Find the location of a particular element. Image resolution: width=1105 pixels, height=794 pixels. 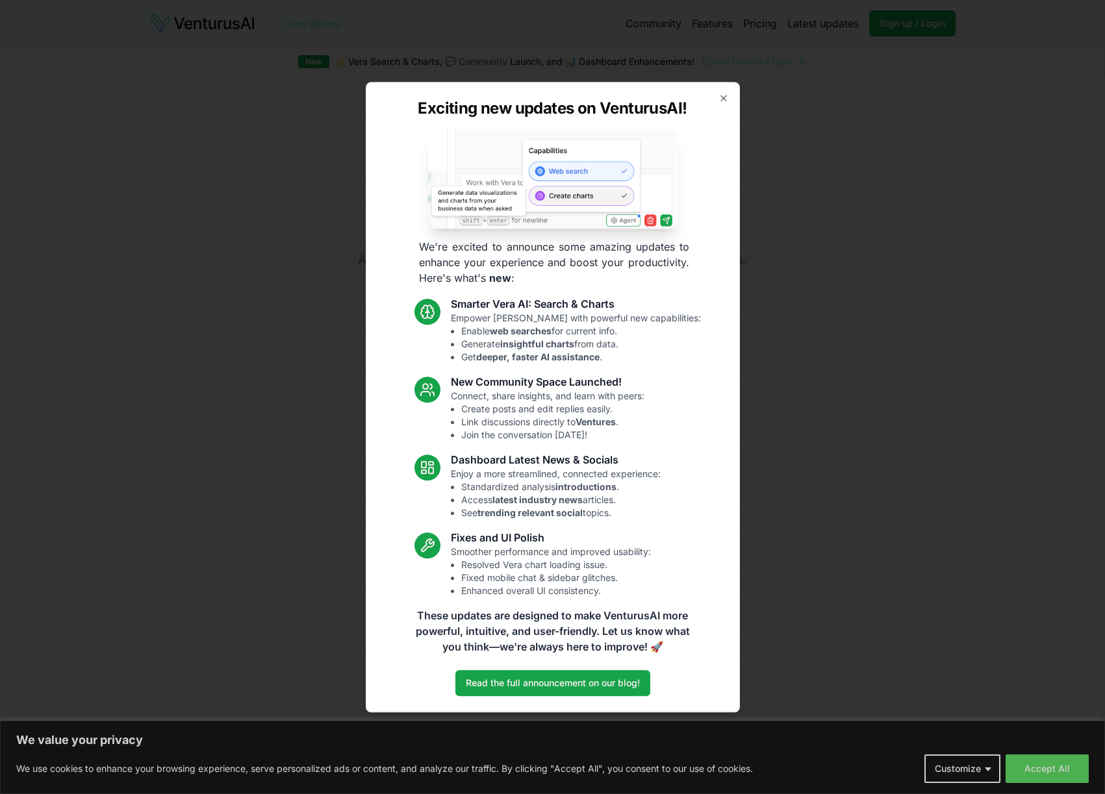

strong: new is located at coordinates (500, 278).